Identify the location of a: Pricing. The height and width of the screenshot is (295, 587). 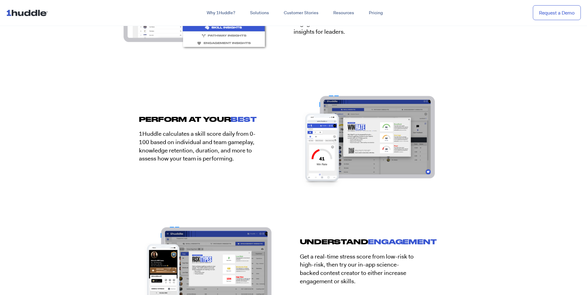
(376, 13).